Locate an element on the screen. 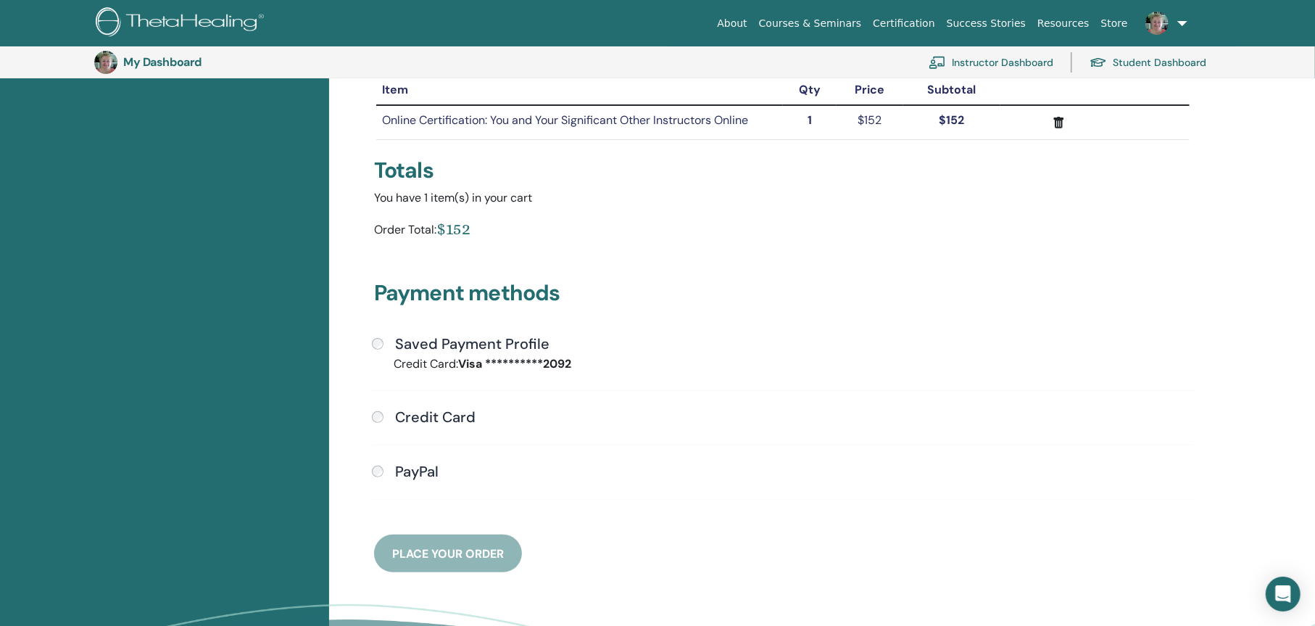 This screenshot has width=1315, height=626. div: Totals is located at coordinates (783, 170).